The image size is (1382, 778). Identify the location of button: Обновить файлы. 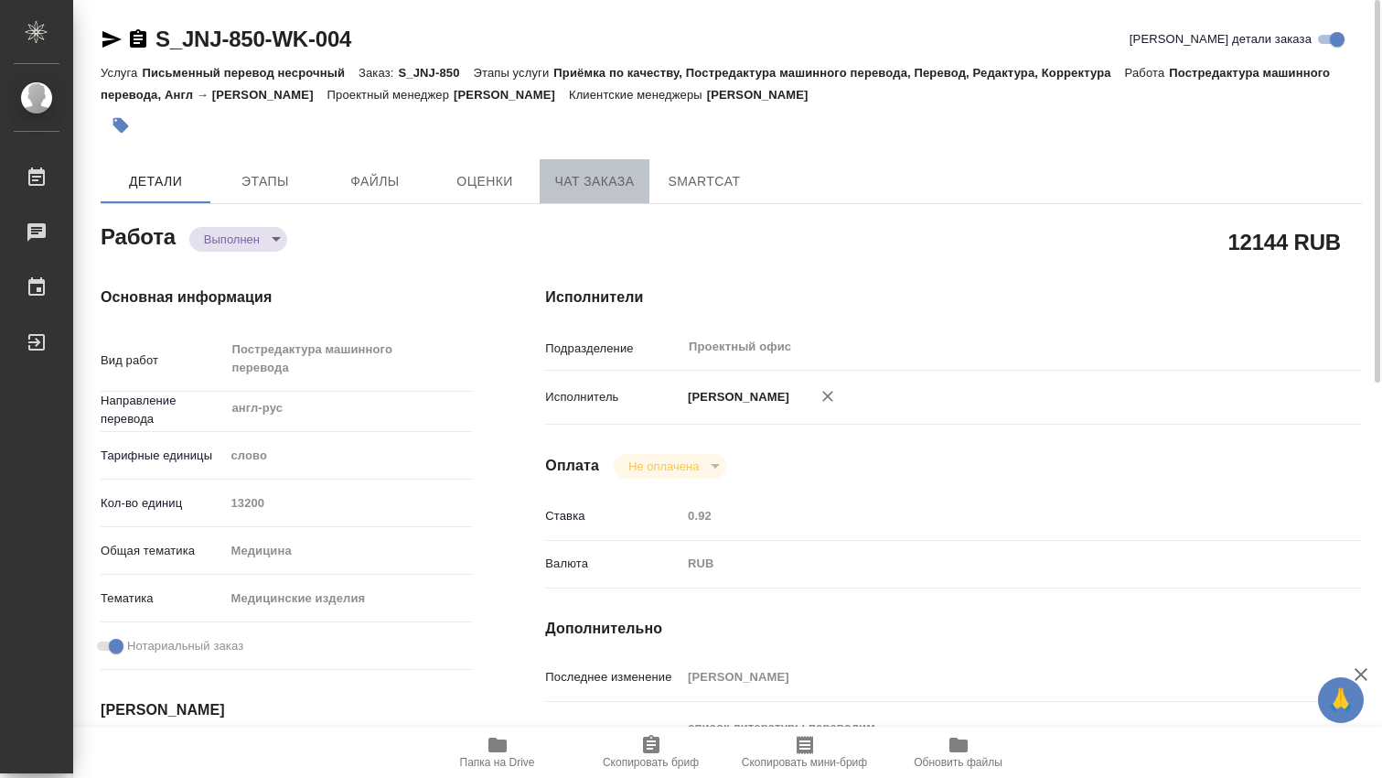
(959, 752).